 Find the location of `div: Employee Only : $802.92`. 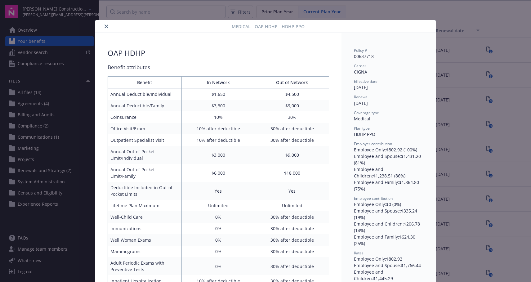

div: Employee Only : $802.92 is located at coordinates (388, 258).